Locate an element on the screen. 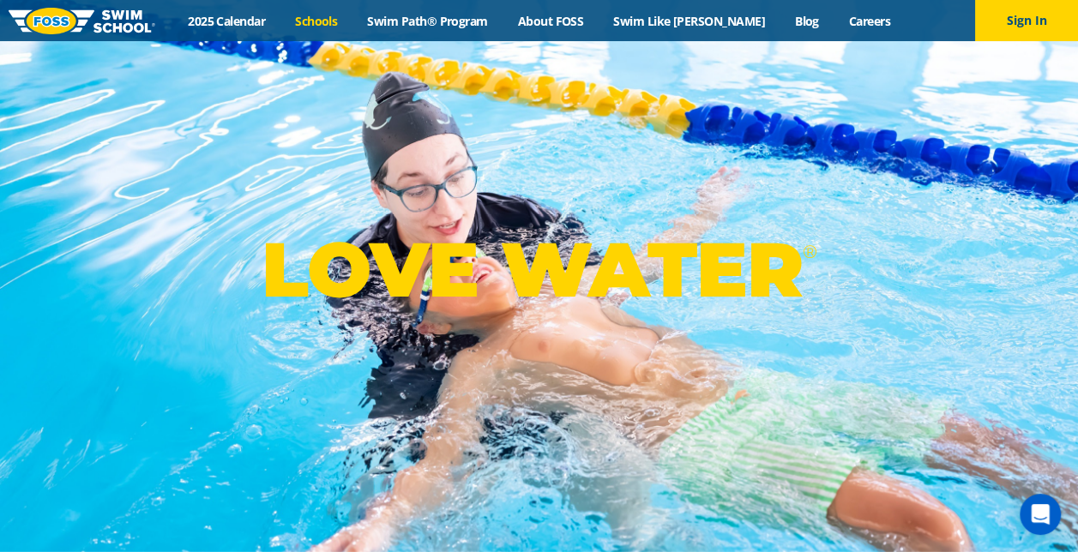 The height and width of the screenshot is (552, 1078). a: About FOSS is located at coordinates (551, 21).